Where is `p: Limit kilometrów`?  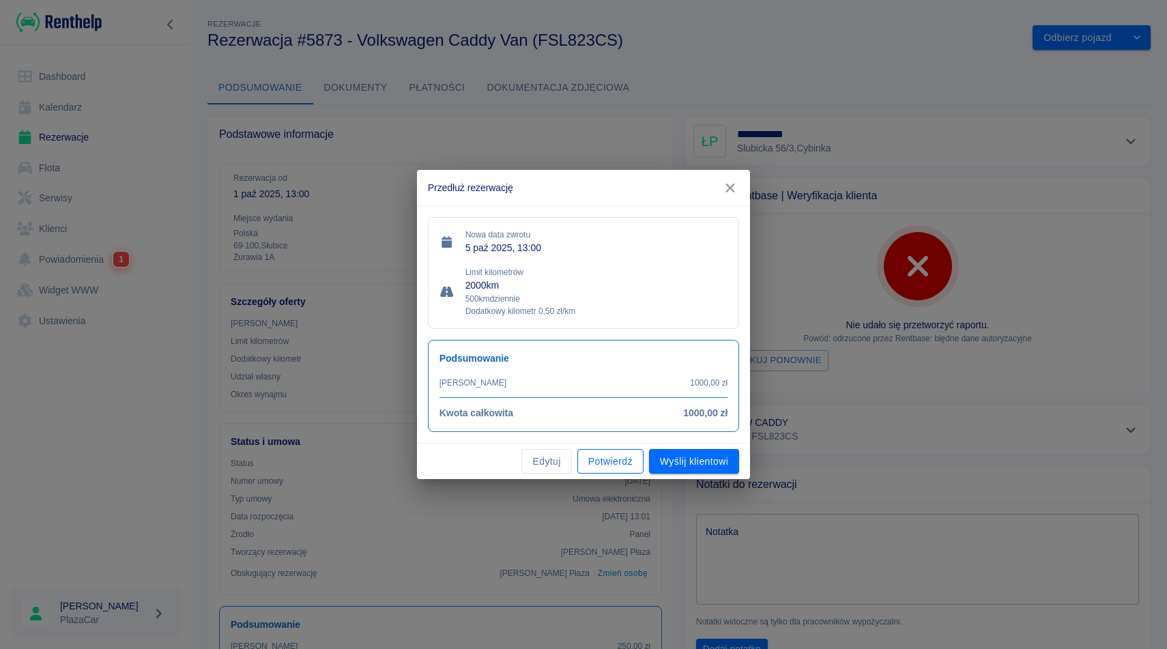
p: Limit kilometrów is located at coordinates (596, 272).